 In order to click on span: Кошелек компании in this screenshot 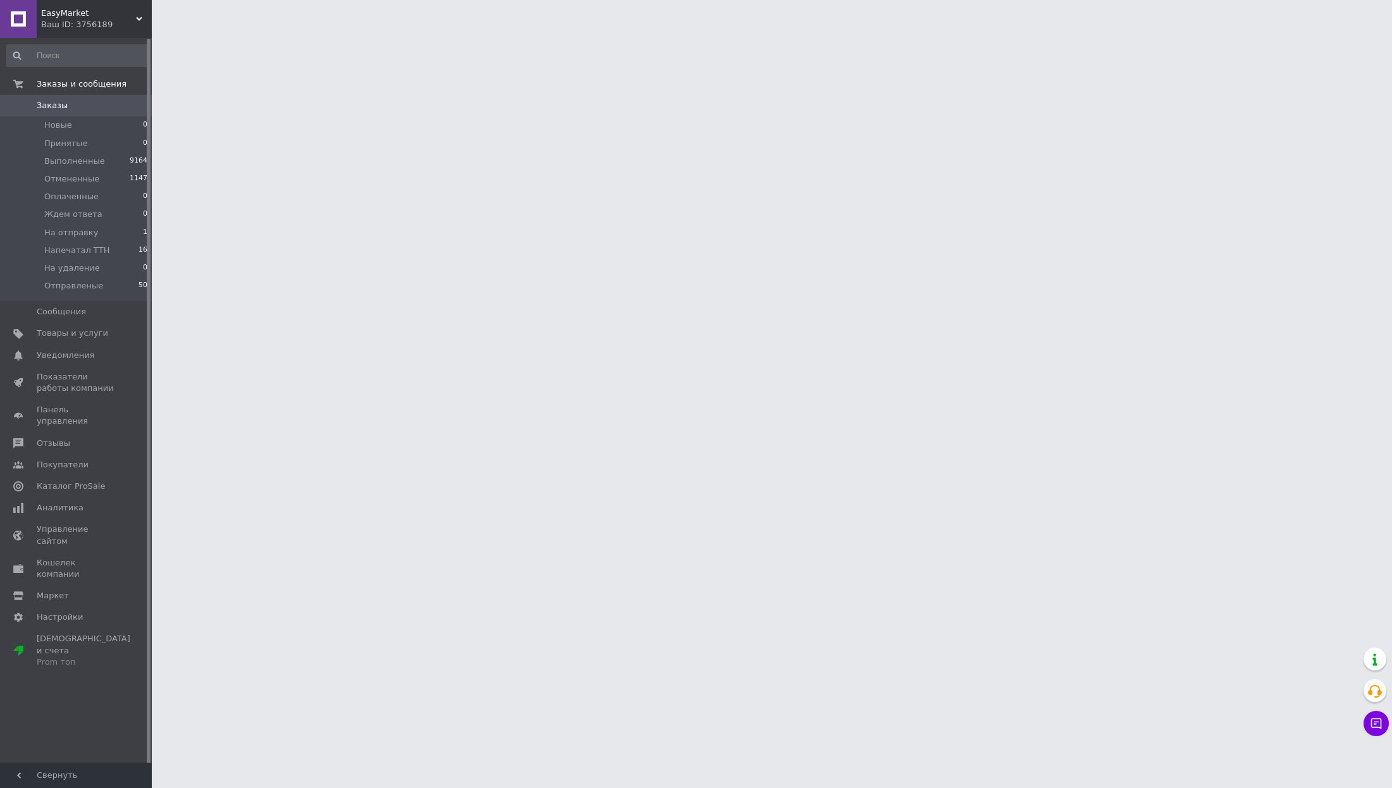, I will do `click(77, 569)`.